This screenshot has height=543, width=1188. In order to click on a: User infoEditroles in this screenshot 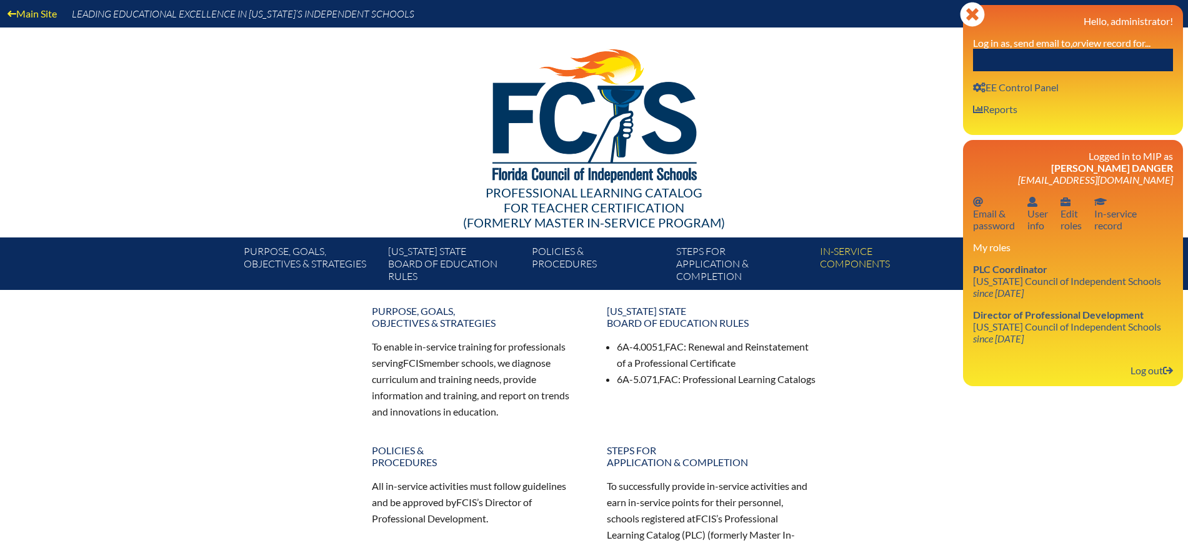, I will do `click(1071, 213)`.